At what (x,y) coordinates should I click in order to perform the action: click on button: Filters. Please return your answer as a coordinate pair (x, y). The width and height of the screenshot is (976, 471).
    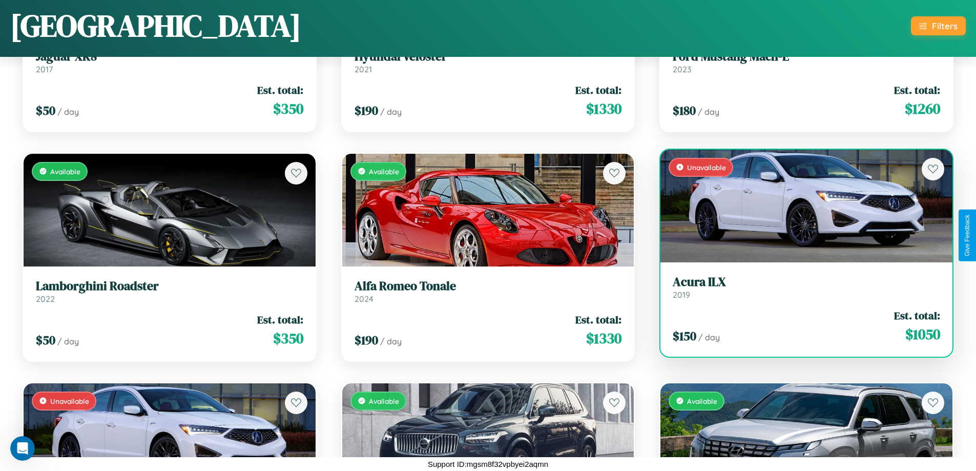
    Looking at the image, I should click on (938, 26).